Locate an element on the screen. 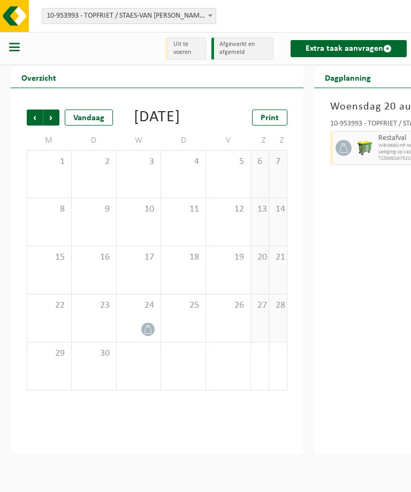 The image size is (411, 492). span: 1 is located at coordinates (49, 162).